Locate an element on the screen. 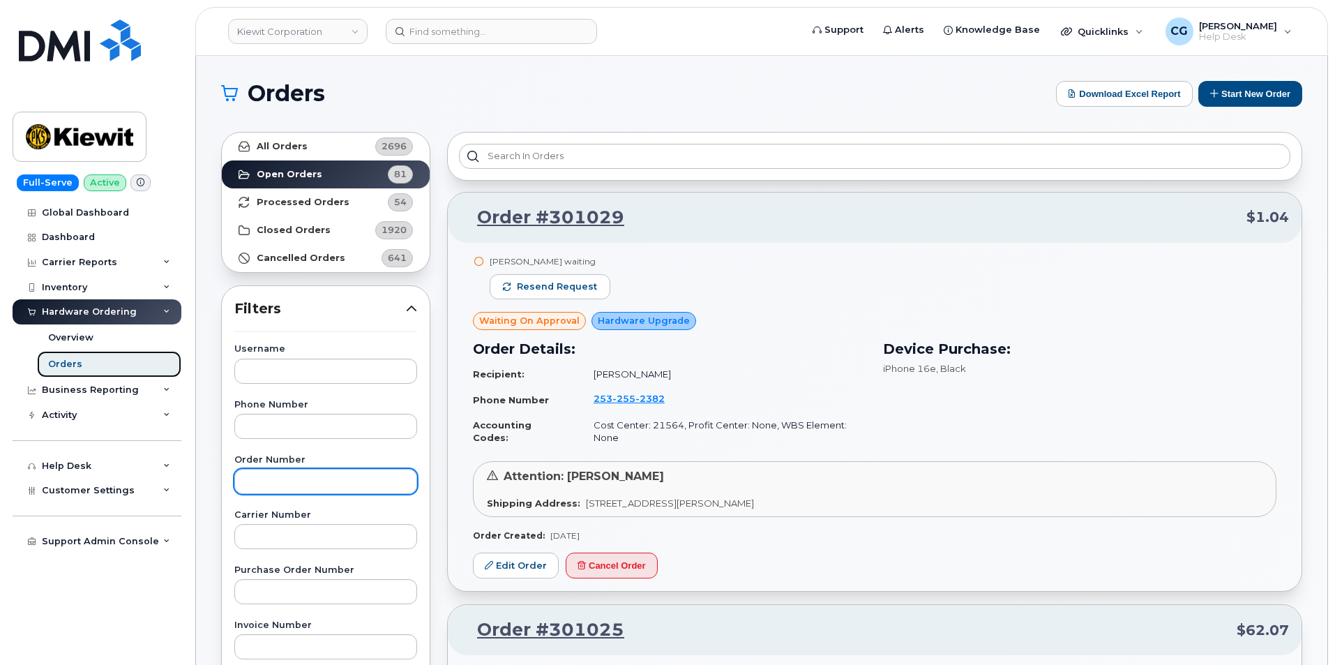 The width and height of the screenshot is (1335, 665). td: Cost Center: 21564, Profit Center: None, WBS Element: None is located at coordinates (723, 431).